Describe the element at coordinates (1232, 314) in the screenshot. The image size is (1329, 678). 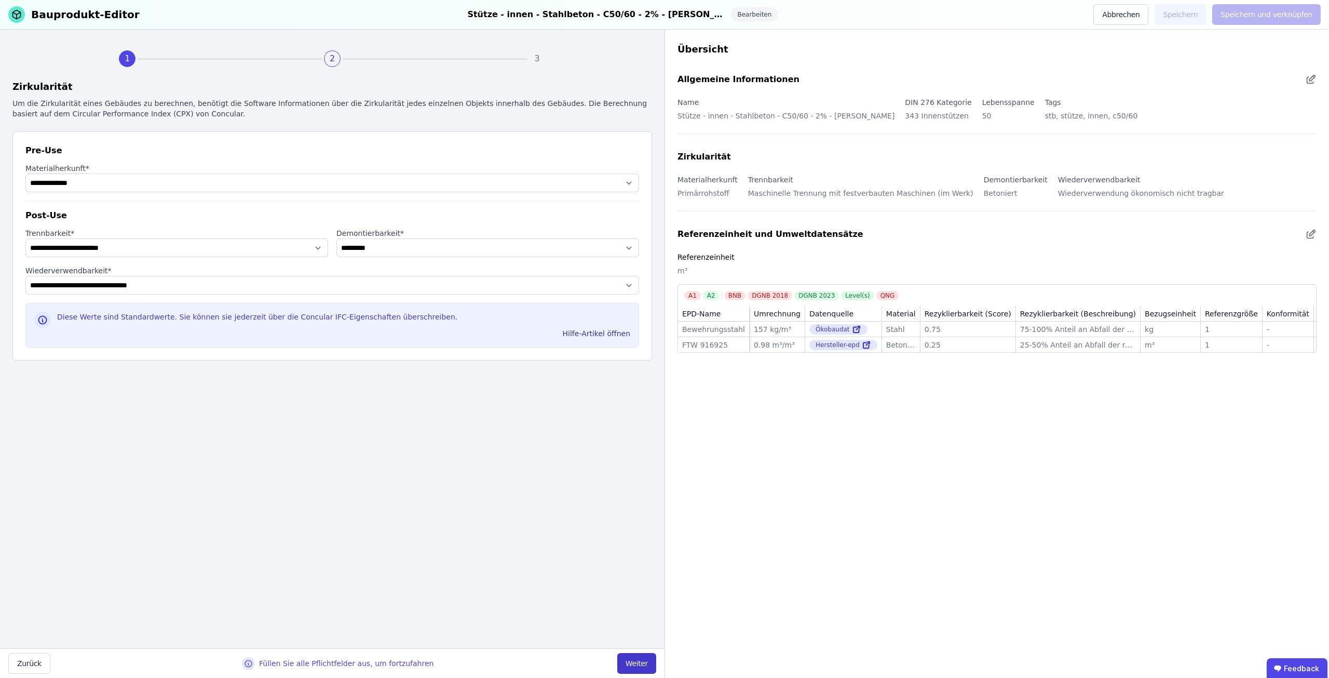
I see `div: Referenzgröße` at that location.